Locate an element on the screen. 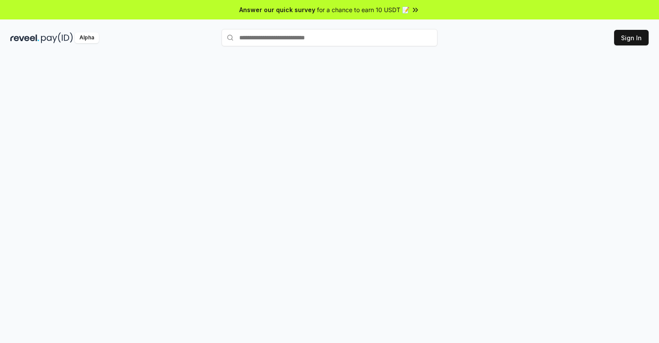  img: pay_id is located at coordinates (57, 38).